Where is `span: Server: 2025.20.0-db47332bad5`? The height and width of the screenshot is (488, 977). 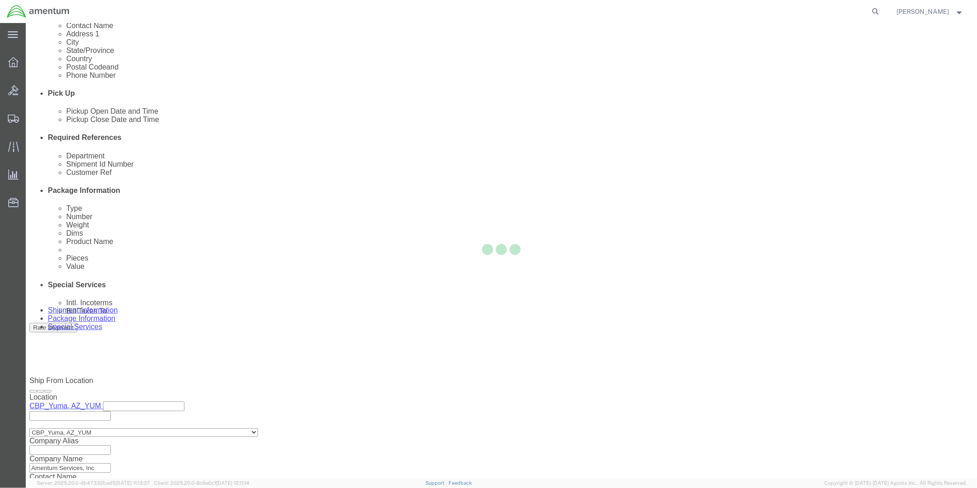 span: Server: 2025.20.0-db47332bad5 is located at coordinates (93, 482).